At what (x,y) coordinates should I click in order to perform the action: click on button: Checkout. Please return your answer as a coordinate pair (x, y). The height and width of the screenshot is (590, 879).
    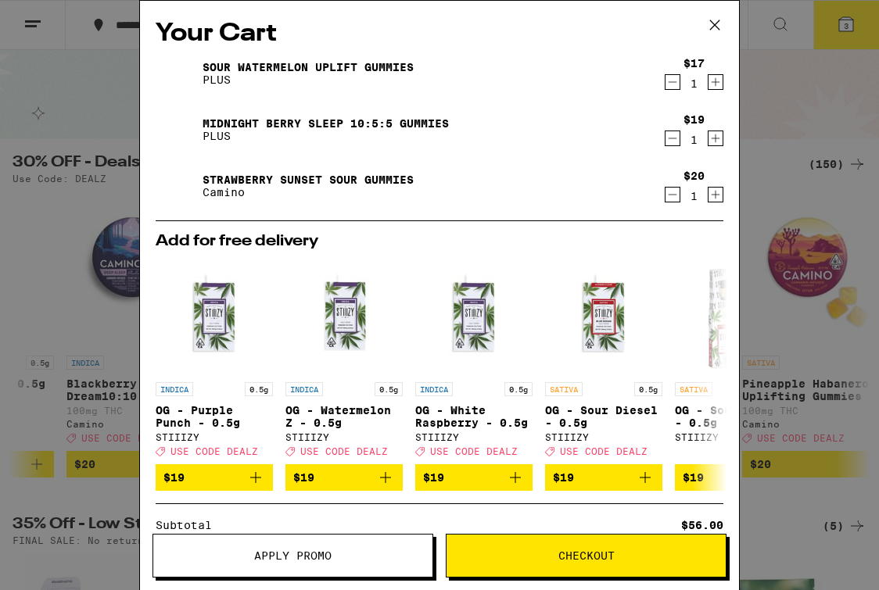
    Looking at the image, I should click on (585, 556).